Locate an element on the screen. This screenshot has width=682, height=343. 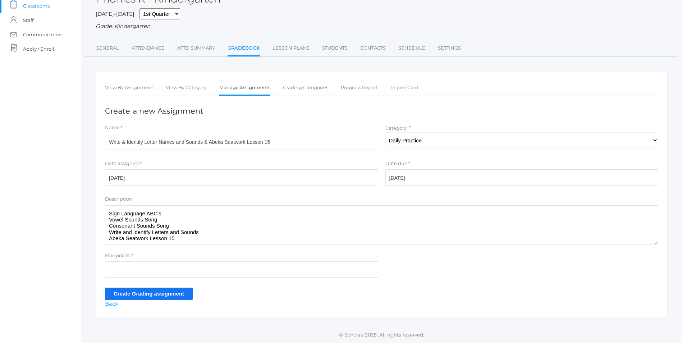
a: Students is located at coordinates (335, 48).